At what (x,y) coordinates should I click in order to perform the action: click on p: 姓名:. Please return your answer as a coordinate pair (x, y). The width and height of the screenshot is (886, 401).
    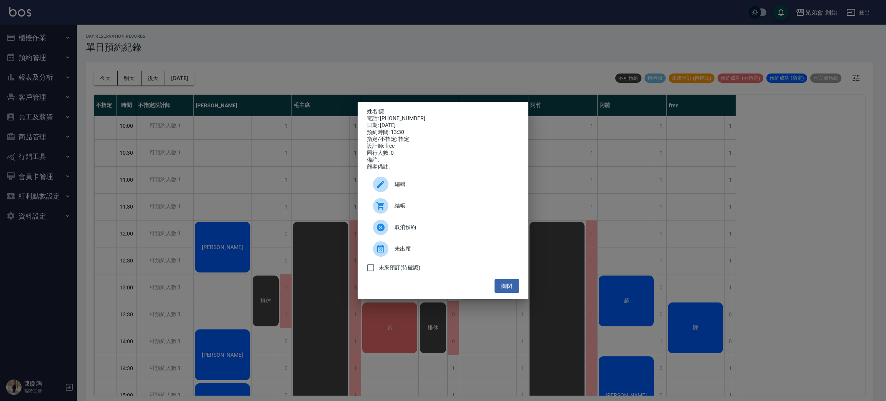
    Looking at the image, I should click on (443, 112).